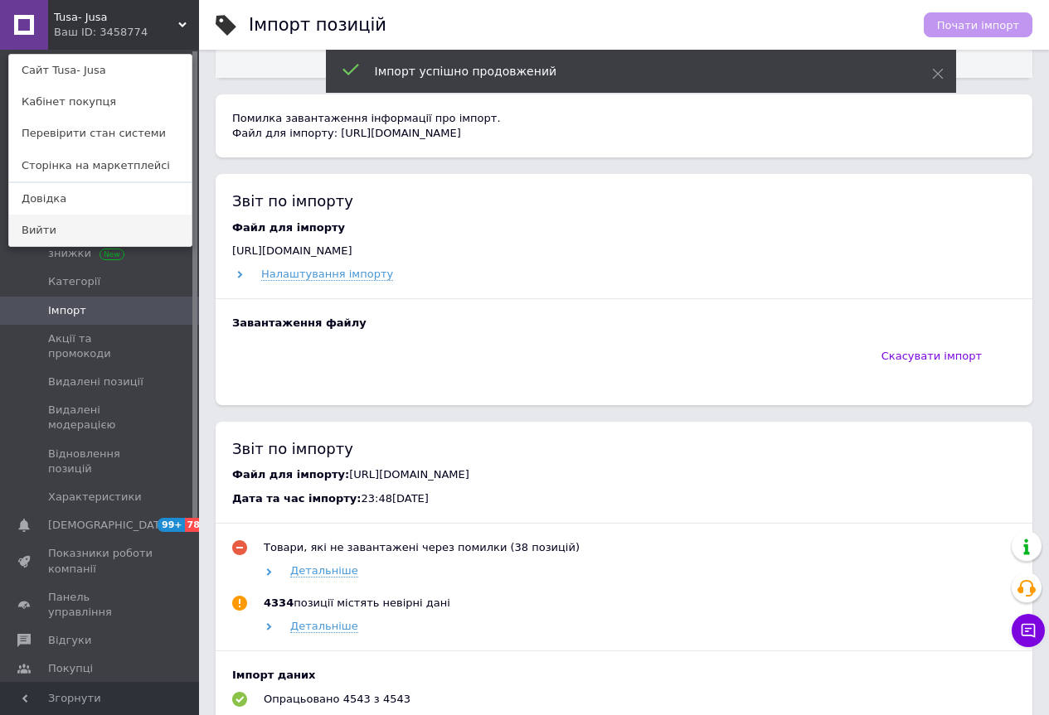 This screenshot has width=1049, height=715. Describe the element at coordinates (931, 356) in the screenshot. I see `span: Скасувати імпорт` at that location.